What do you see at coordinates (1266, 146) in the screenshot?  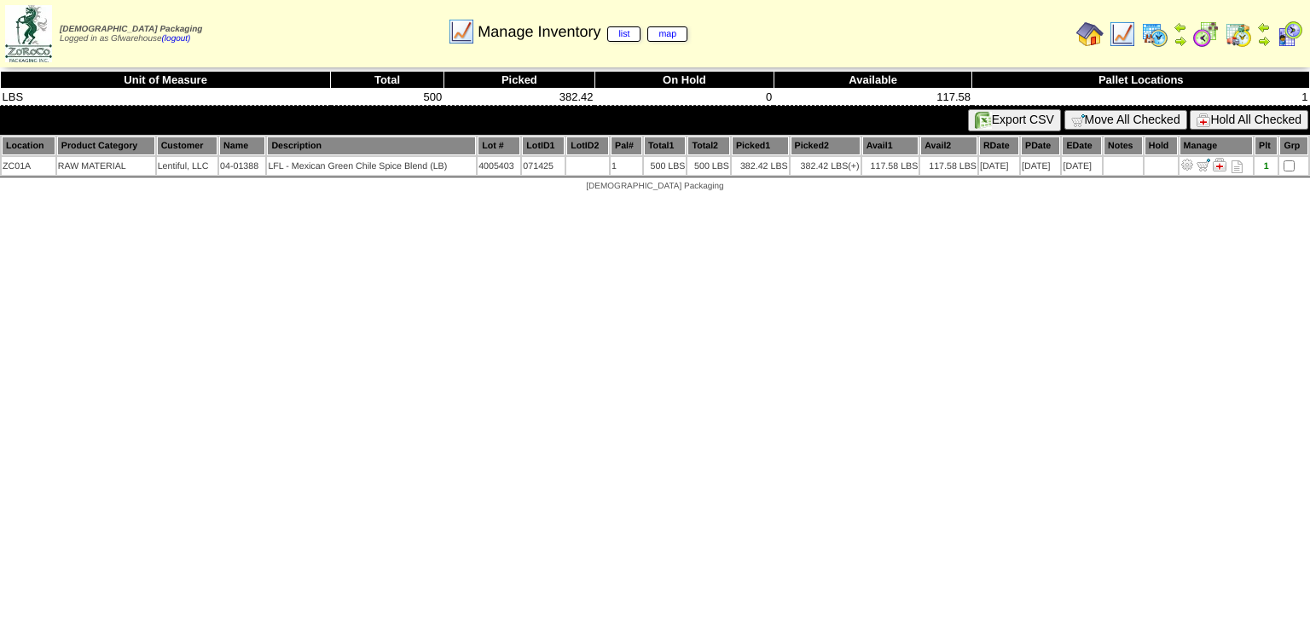 I see `th: Plt` at bounding box center [1266, 146].